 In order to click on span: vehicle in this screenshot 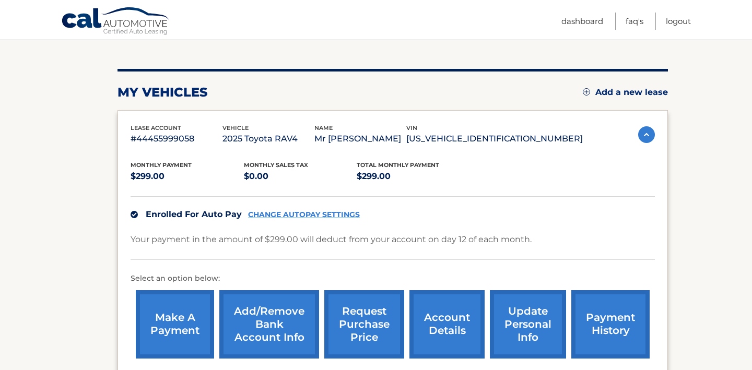, I will do `click(235, 128)`.